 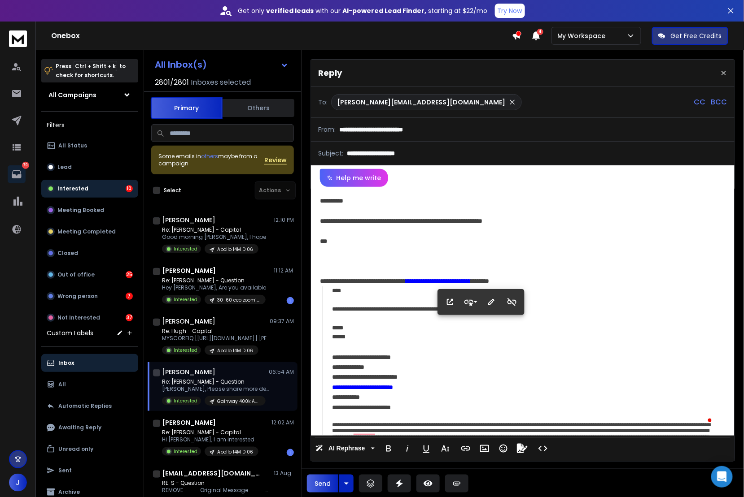 What do you see at coordinates (90, 167) in the screenshot?
I see `button: Lead` at bounding box center [90, 167].